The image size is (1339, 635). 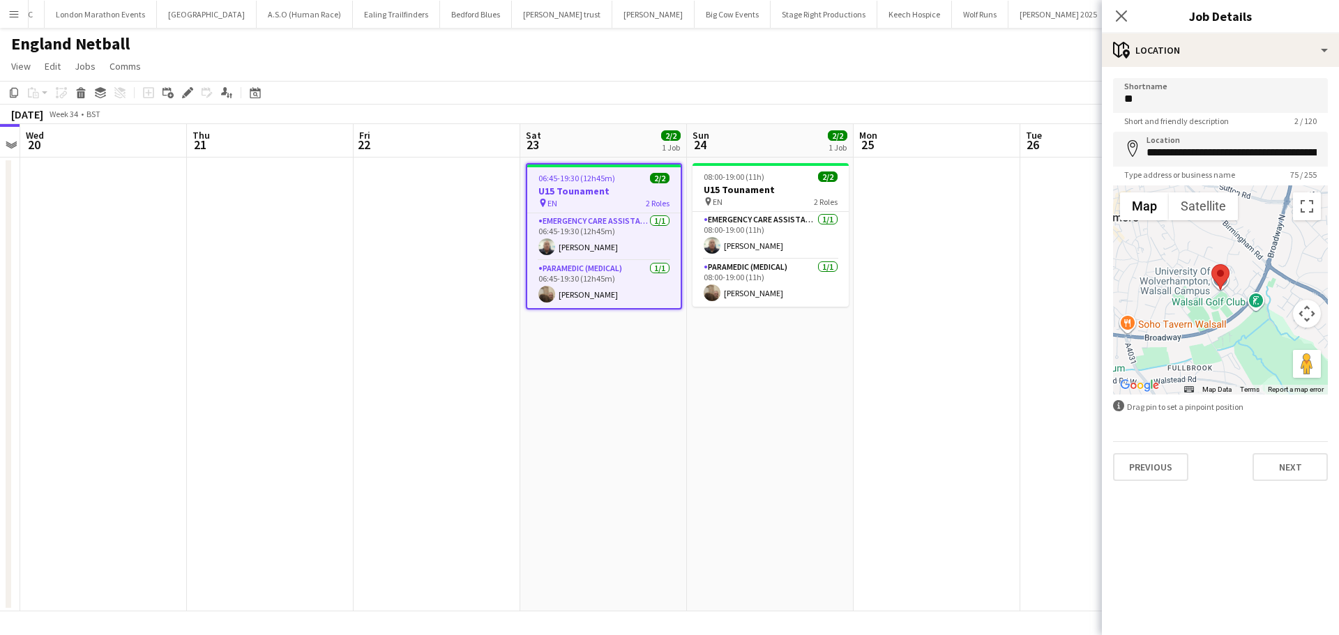 What do you see at coordinates (70, 44) in the screenshot?
I see `h1: England Netball` at bounding box center [70, 44].